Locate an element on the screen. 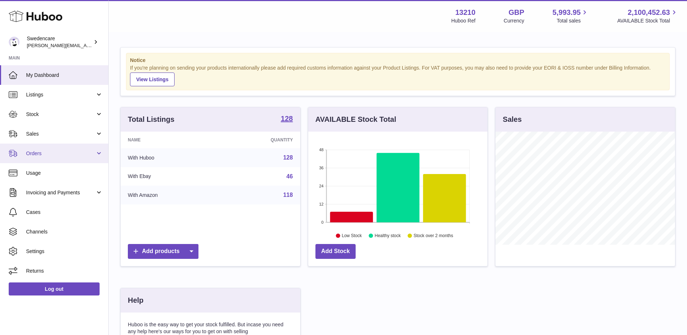 This screenshot has width=687, height=335. td: With Amazon is located at coordinates (170, 195).